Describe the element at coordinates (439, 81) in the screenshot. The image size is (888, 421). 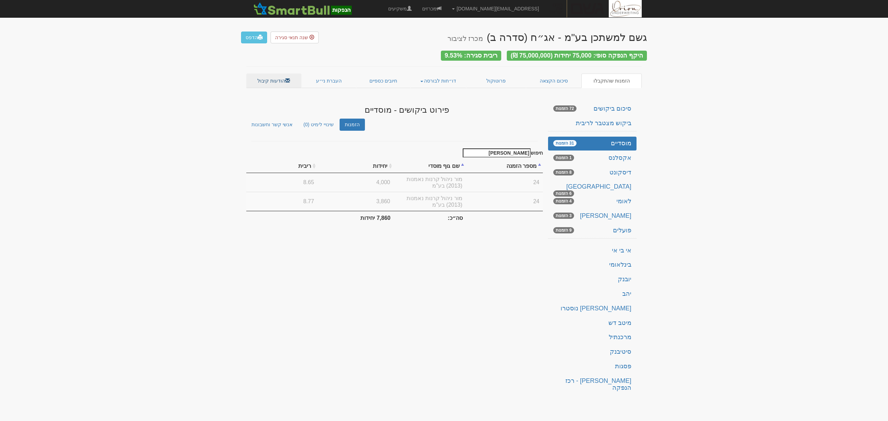
I see `a: דו״חות לבורסה` at that location.